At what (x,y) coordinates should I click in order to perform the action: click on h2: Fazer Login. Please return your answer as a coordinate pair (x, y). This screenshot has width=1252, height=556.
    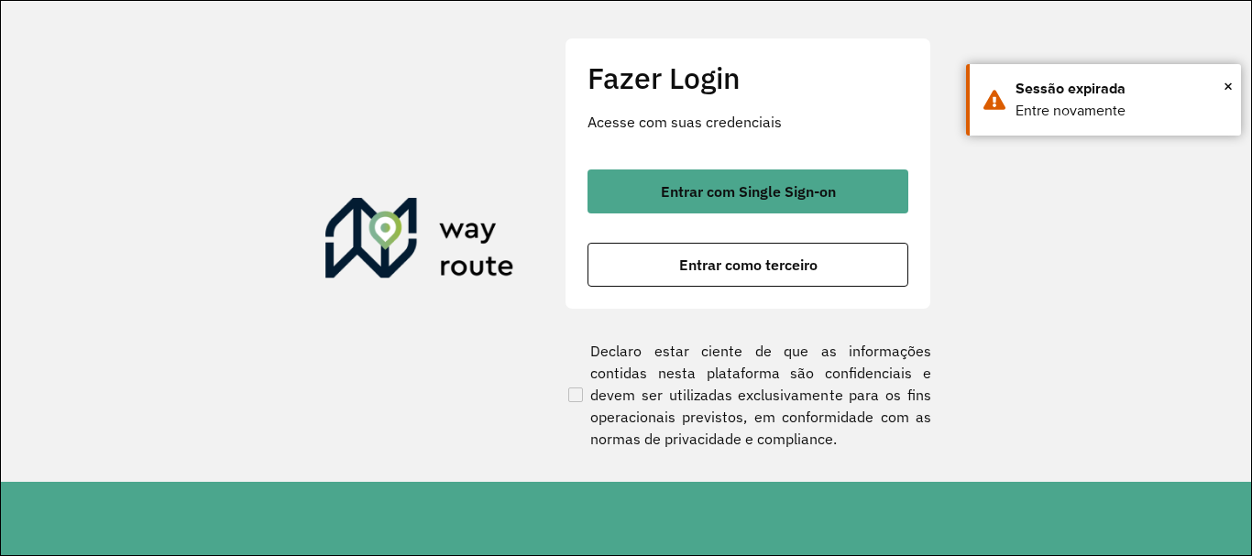
    Looking at the image, I should click on (748, 78).